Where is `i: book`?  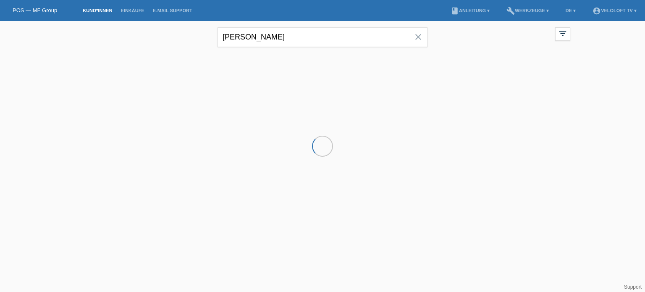
i: book is located at coordinates (455, 11).